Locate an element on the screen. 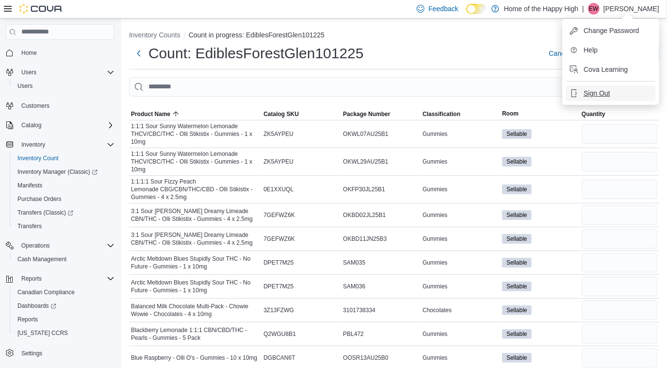 The image size is (667, 368). a: Users is located at coordinates (25, 86).